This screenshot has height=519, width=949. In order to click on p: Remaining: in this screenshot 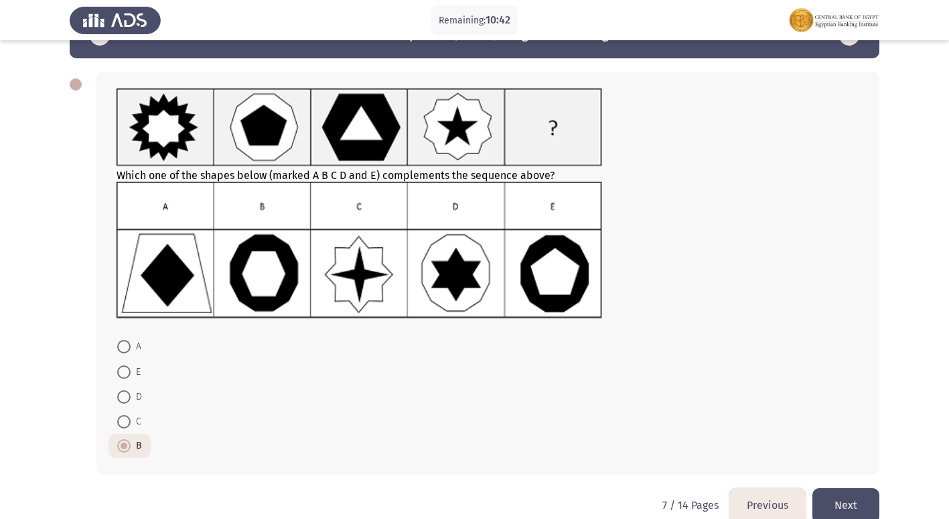, I will do `click(474, 20)`.